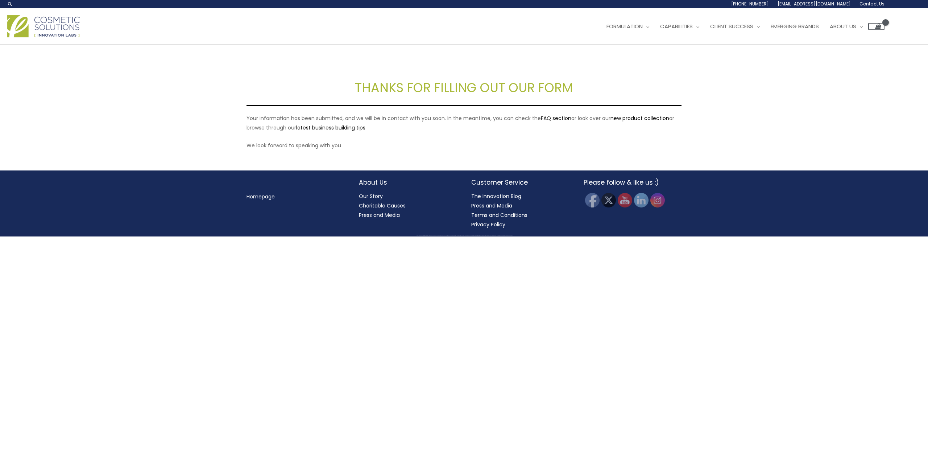 Image resolution: width=928 pixels, height=461 pixels. What do you see at coordinates (10, 4) in the screenshot?
I see `a: Search icon link` at bounding box center [10, 4].